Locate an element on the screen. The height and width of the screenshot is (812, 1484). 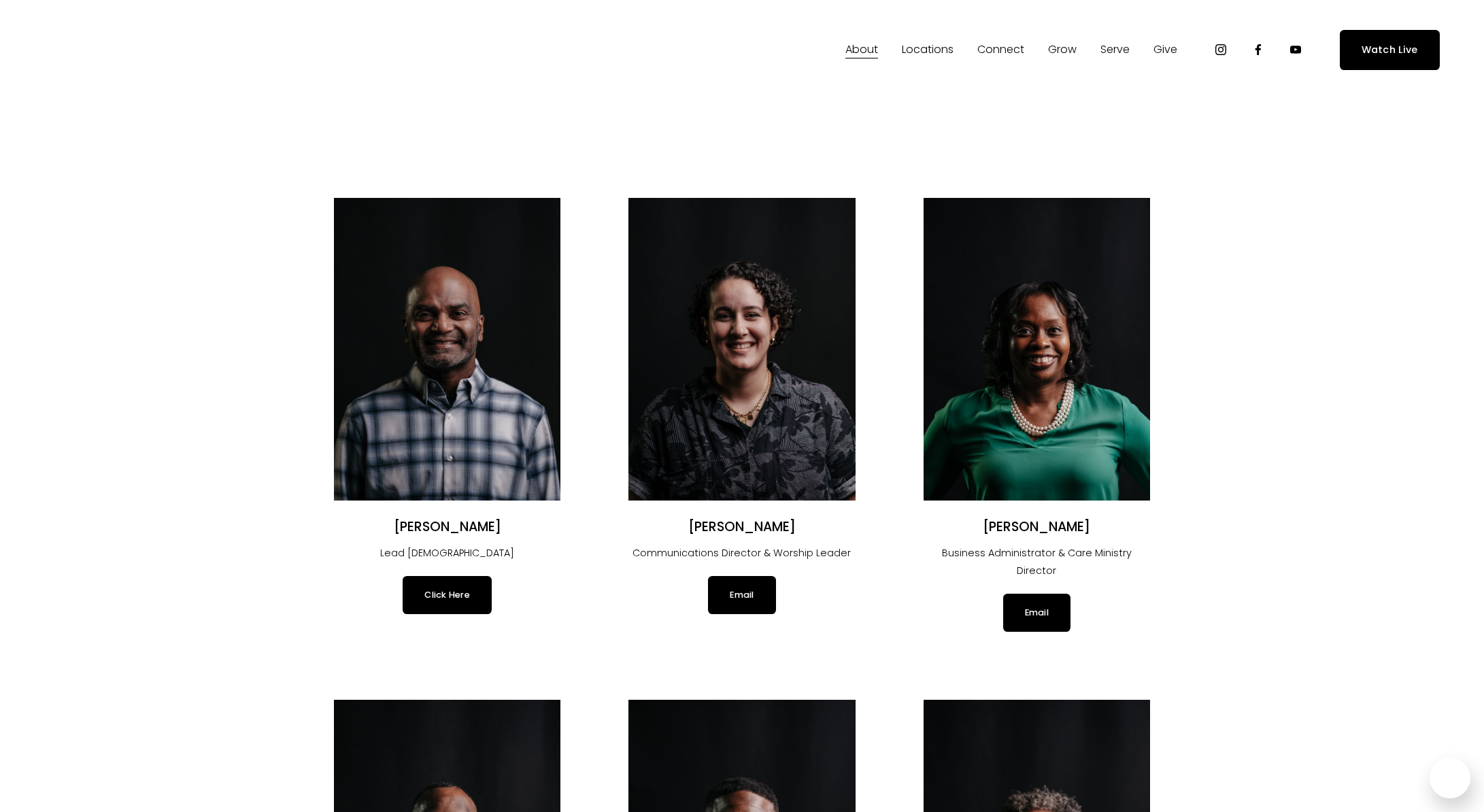
a: Watch Live is located at coordinates (1390, 50).